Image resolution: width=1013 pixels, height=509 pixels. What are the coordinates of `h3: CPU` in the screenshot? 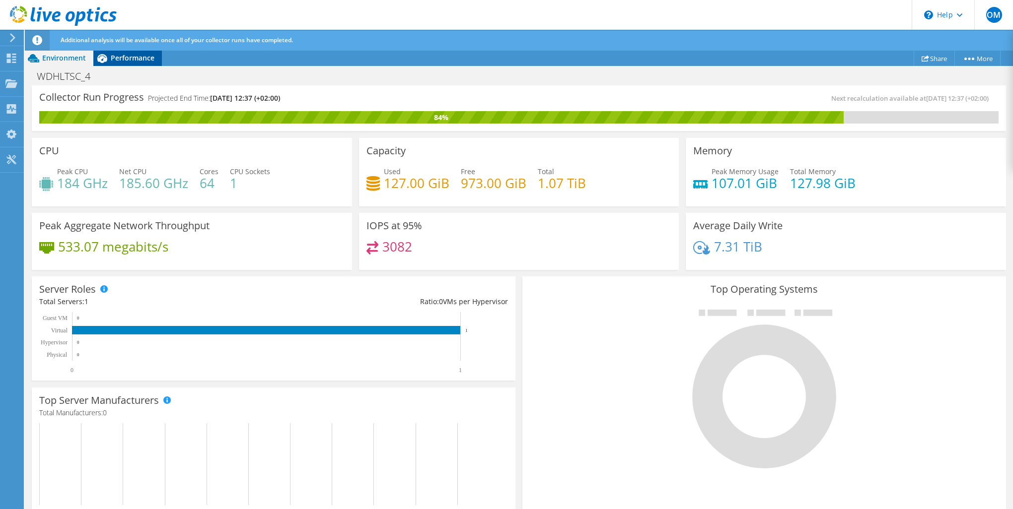 It's located at (49, 151).